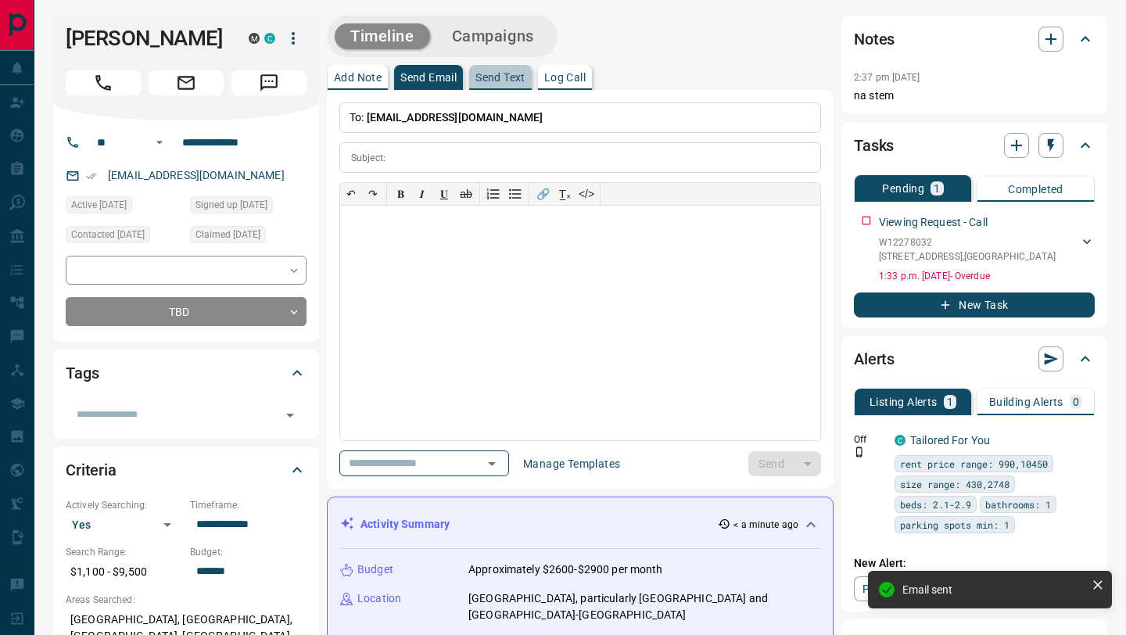 The image size is (1126, 635). Describe the element at coordinates (492, 36) in the screenshot. I see `button: Campaigns` at that location.